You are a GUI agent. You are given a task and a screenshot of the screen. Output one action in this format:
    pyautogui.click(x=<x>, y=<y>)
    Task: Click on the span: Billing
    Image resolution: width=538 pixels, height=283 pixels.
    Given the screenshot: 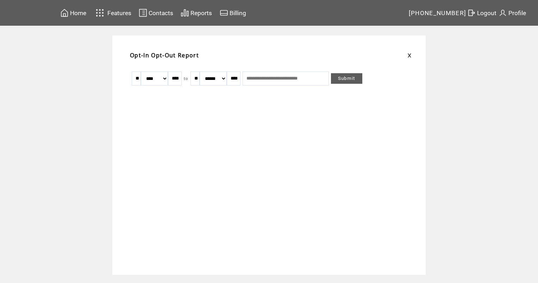 What is the action you would take?
    pyautogui.click(x=238, y=13)
    